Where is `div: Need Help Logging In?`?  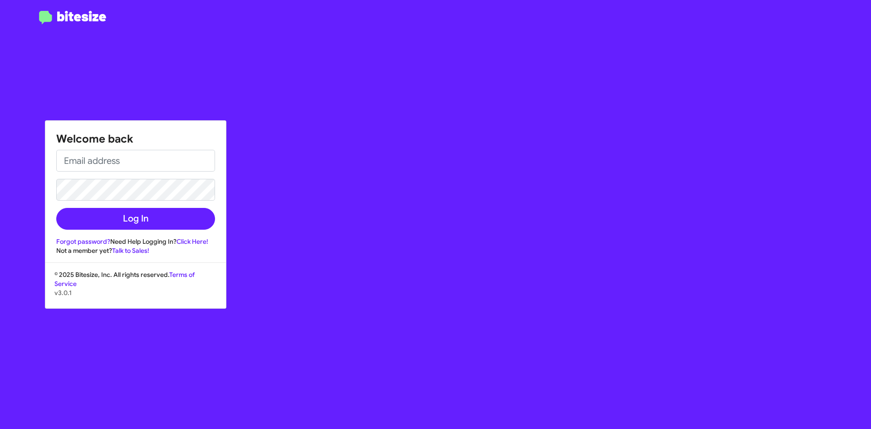 div: Need Help Logging In? is located at coordinates (136, 241).